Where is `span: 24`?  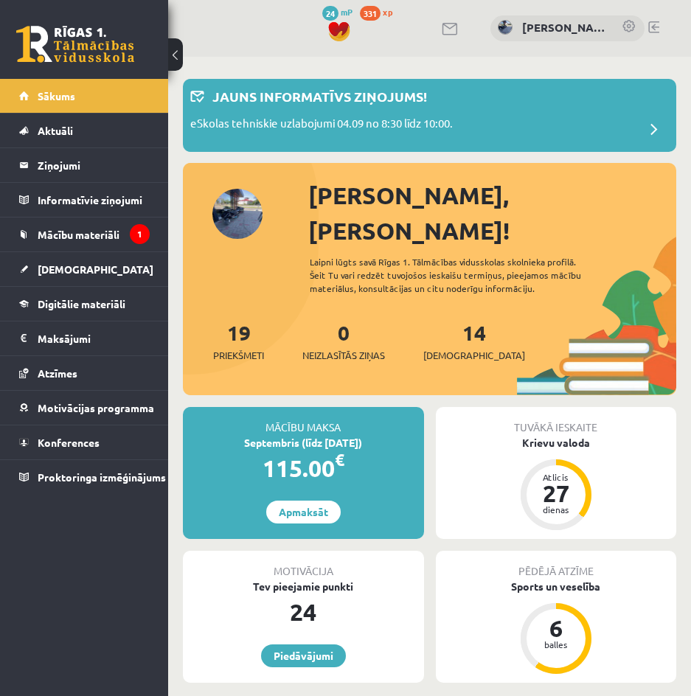 span: 24 is located at coordinates (330, 13).